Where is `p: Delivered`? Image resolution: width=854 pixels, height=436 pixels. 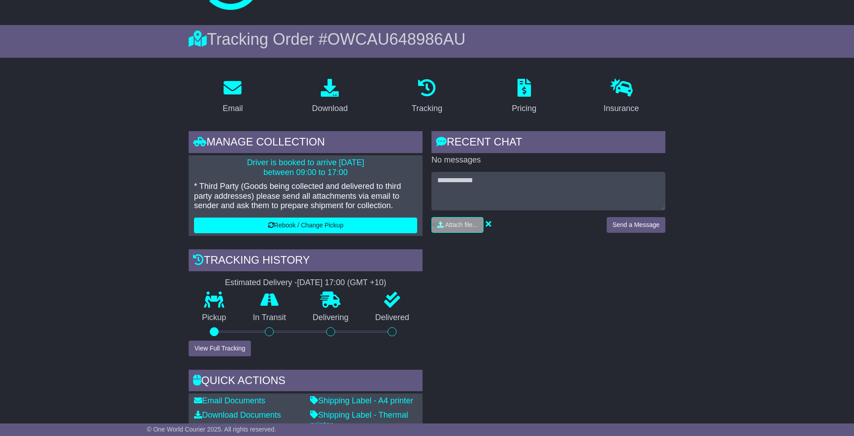 p: Delivered is located at coordinates (392, 318).